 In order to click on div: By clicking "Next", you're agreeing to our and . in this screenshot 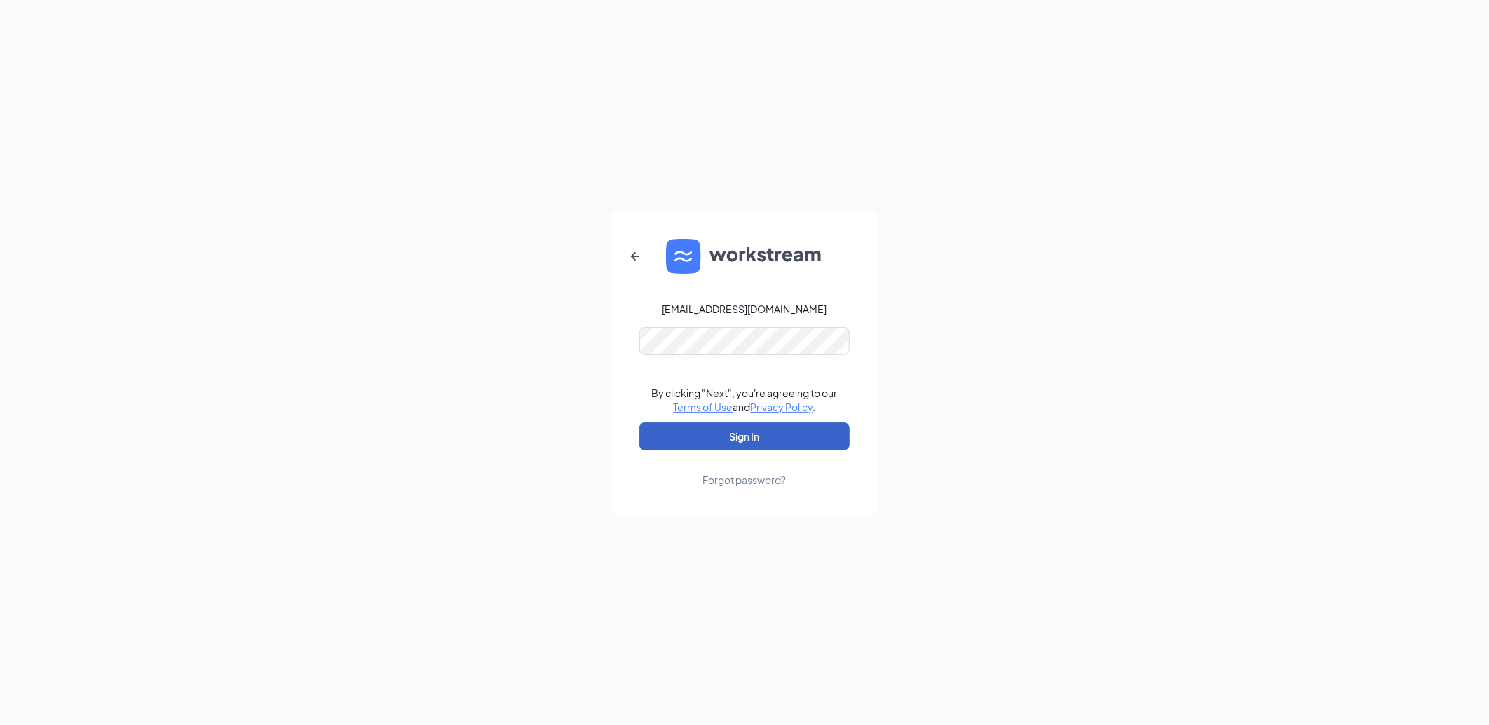, I will do `click(744, 400)`.